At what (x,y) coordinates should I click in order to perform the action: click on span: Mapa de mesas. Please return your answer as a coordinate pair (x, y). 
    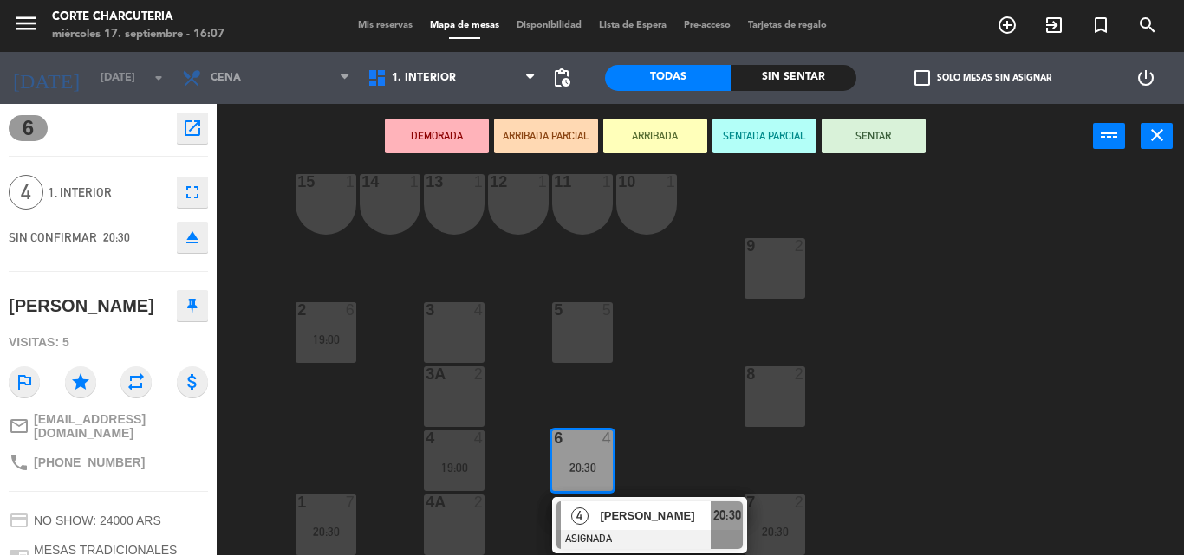
    Looking at the image, I should click on (464, 25).